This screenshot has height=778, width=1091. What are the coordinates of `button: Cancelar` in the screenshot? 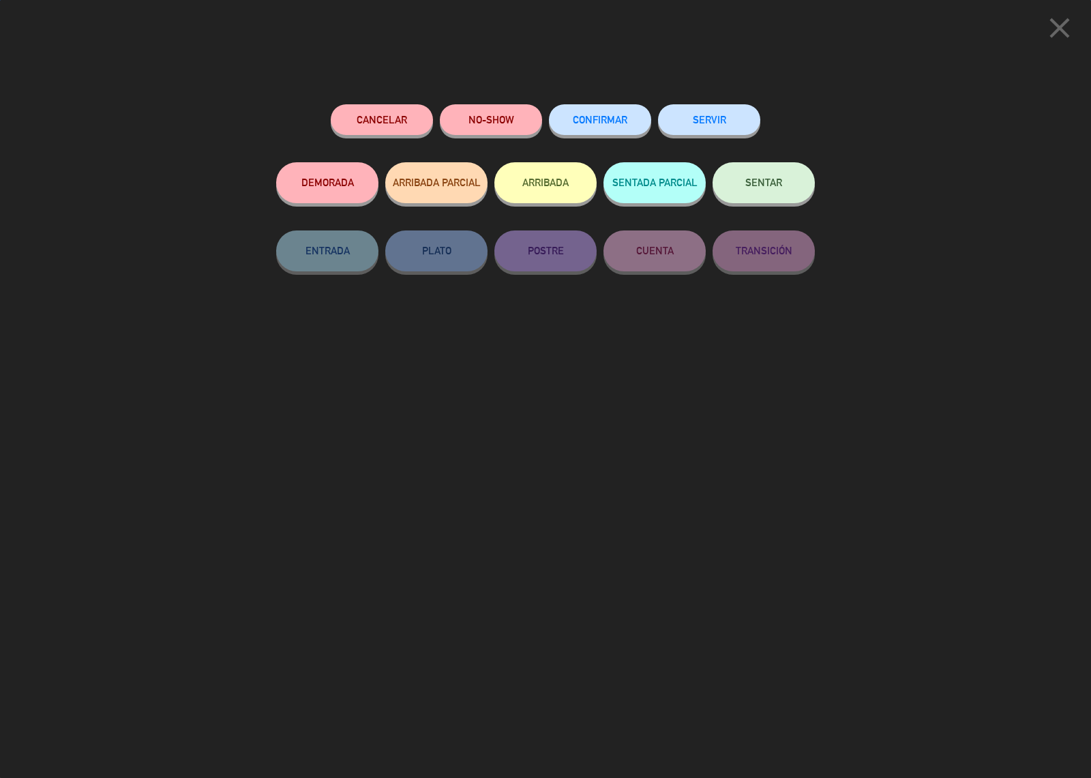 It's located at (382, 119).